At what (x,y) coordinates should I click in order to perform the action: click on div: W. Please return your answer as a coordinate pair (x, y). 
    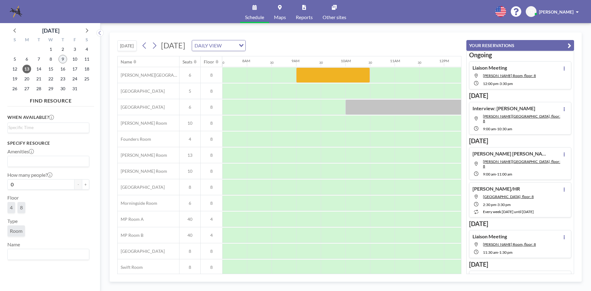
    Looking at the image, I should click on (51, 40).